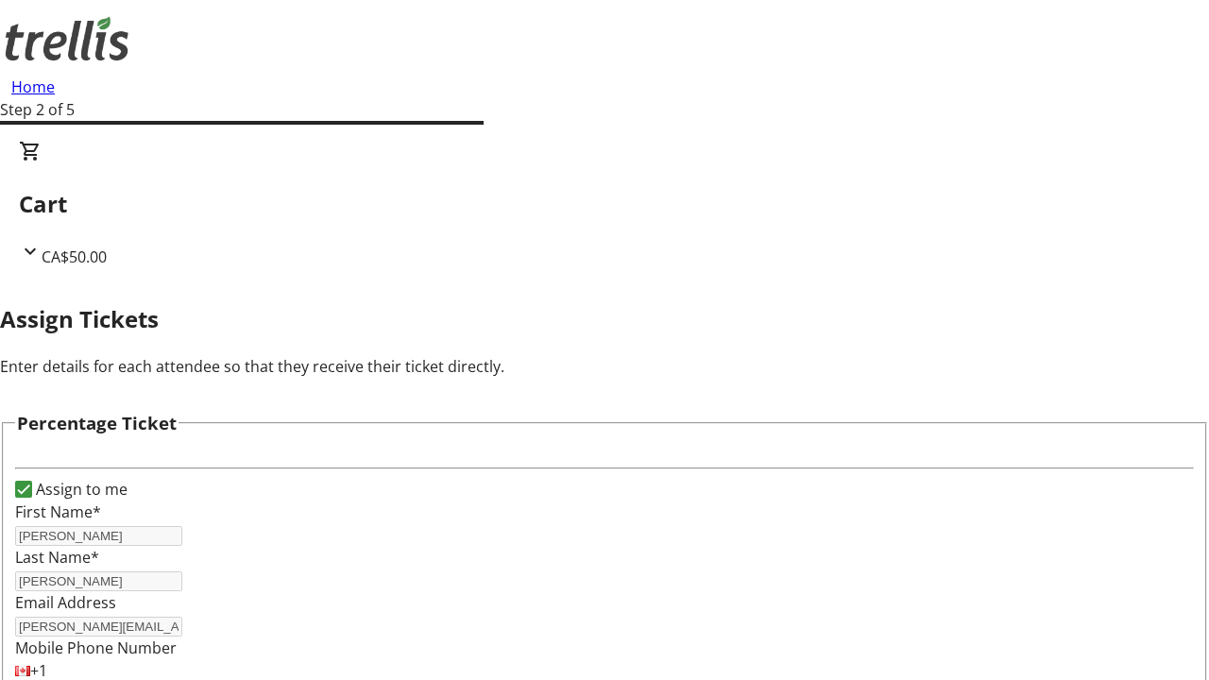 This screenshot has width=1209, height=680. Describe the element at coordinates (57, 557) in the screenshot. I see `label: Last Name*` at that location.